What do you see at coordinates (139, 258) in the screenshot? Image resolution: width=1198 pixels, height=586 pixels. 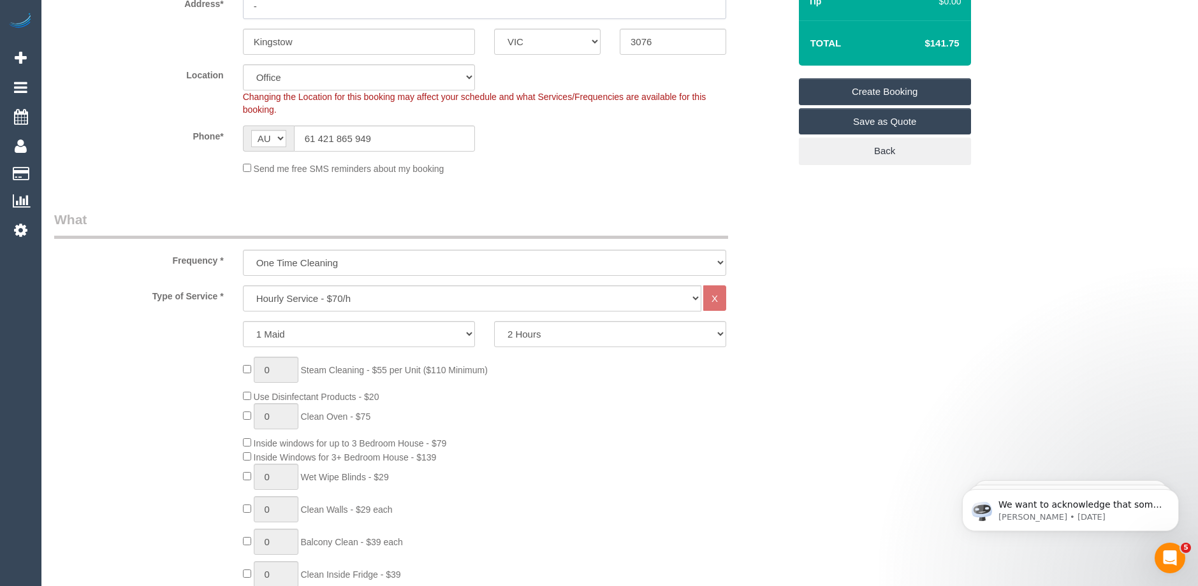 I see `label: Frequency *` at bounding box center [139, 258].